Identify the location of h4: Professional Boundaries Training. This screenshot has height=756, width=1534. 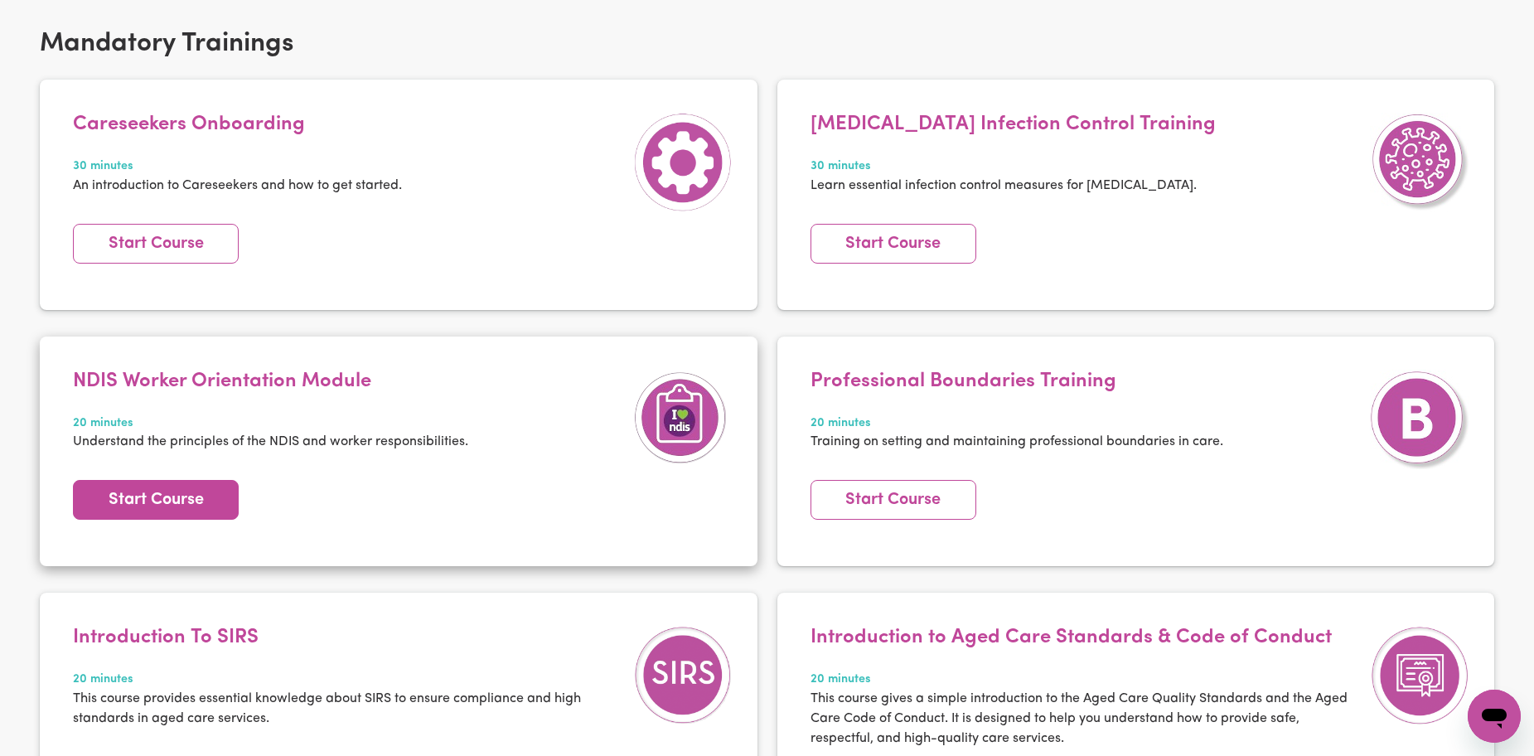
(1017, 381).